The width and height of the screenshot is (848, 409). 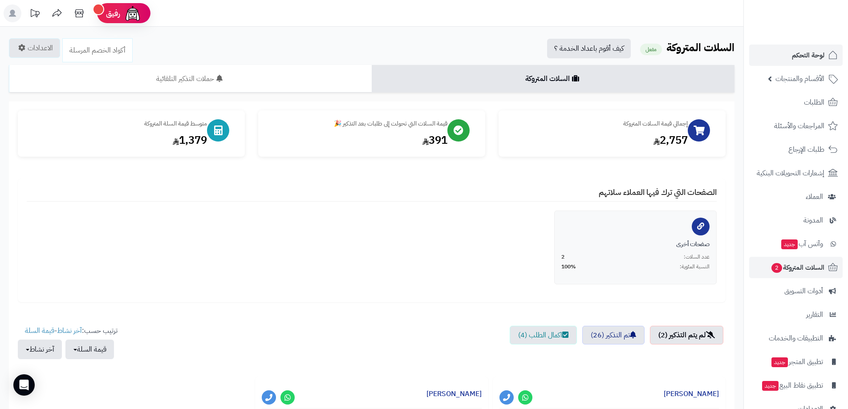 I want to click on a: السلات المتروكة2, so click(x=796, y=267).